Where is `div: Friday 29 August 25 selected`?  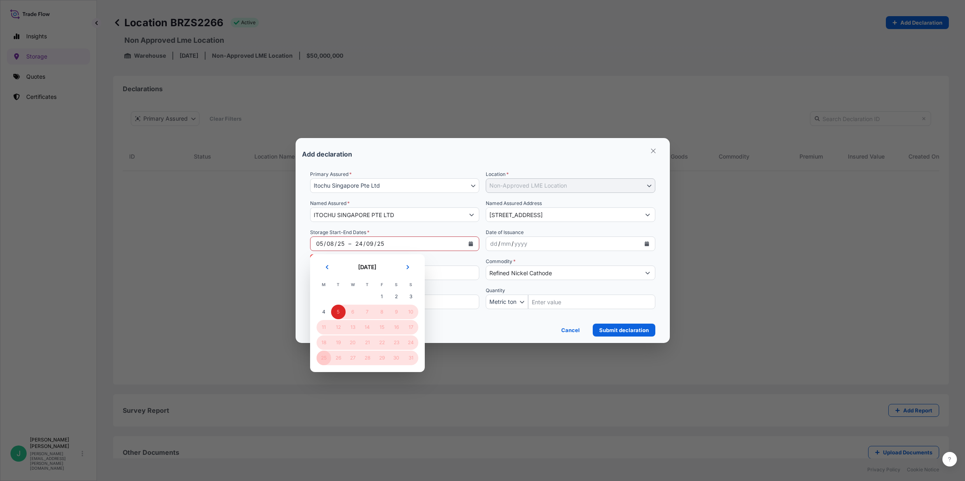 div: Friday 29 August 25 selected is located at coordinates (382, 358).